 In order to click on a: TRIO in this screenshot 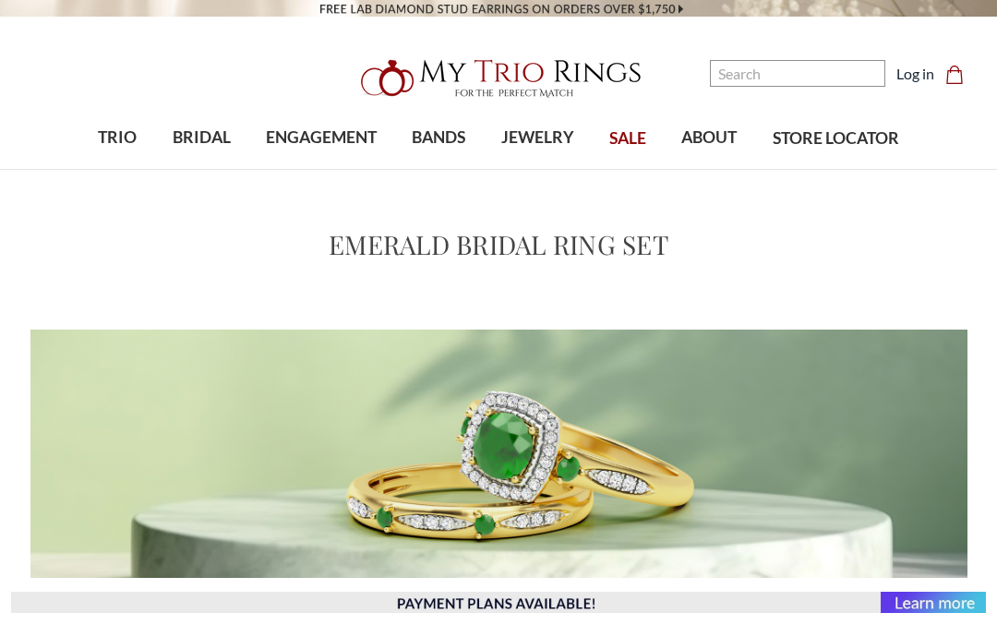, I will do `click(117, 138)`.